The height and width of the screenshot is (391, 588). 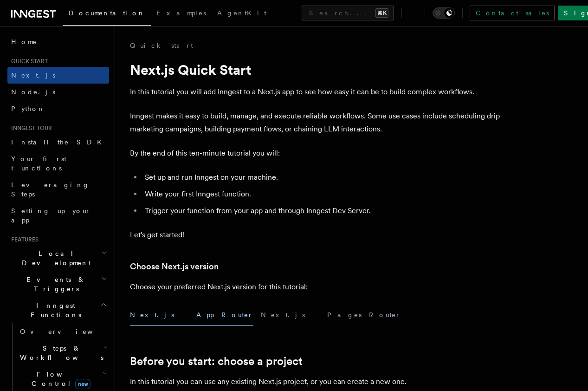 What do you see at coordinates (51, 215) in the screenshot?
I see `span: Setting up your app` at bounding box center [51, 215].